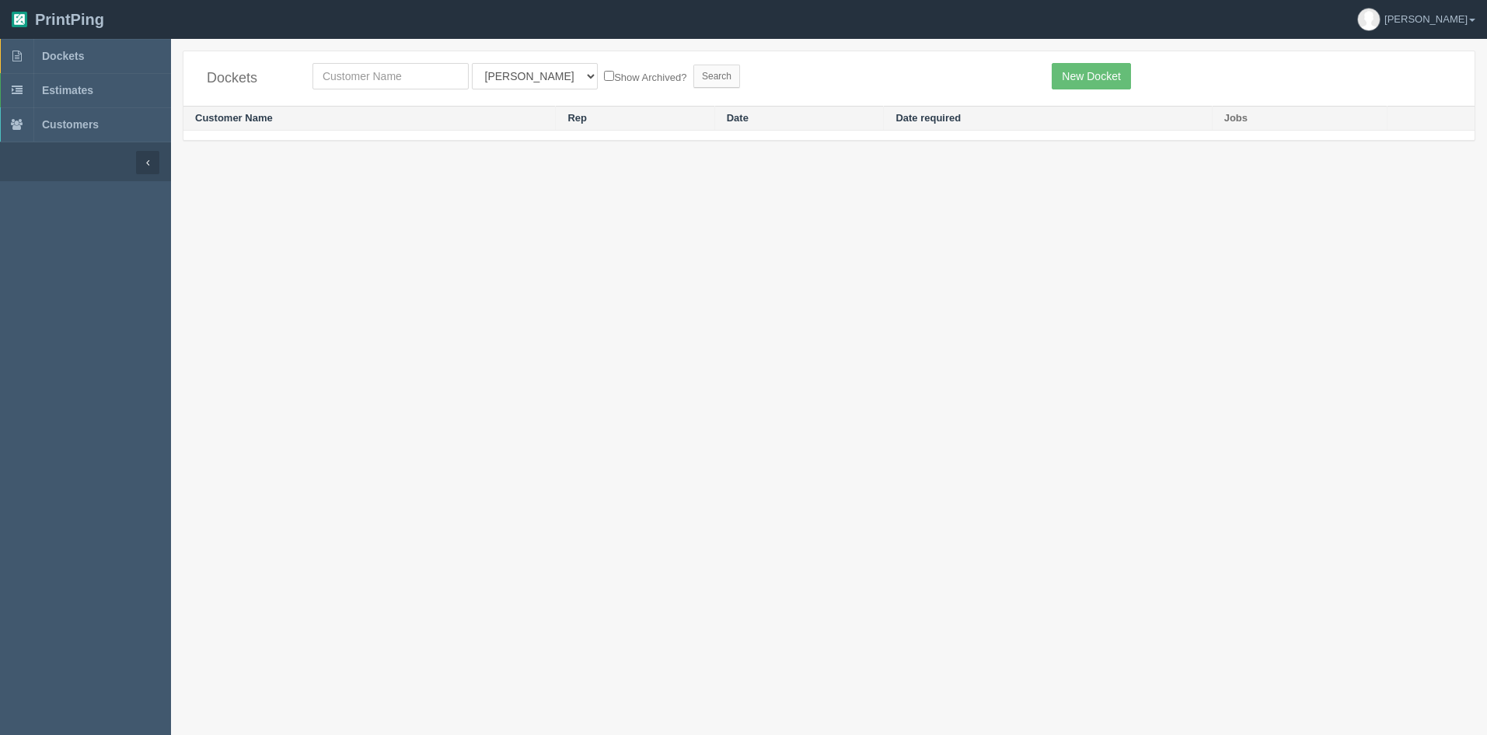 The height and width of the screenshot is (735, 1487). I want to click on h4: Dockets, so click(248, 79).